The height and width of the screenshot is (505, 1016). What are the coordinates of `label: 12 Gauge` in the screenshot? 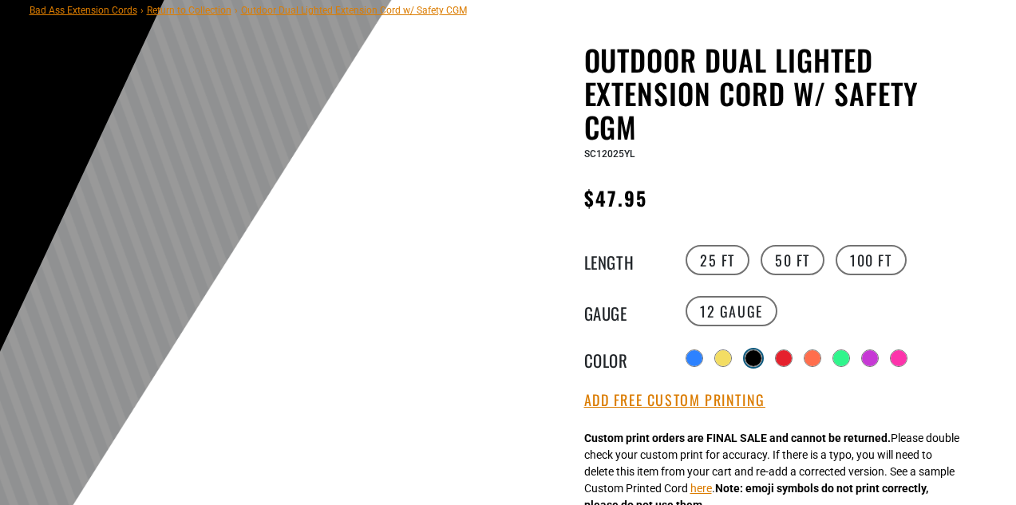 It's located at (731, 311).